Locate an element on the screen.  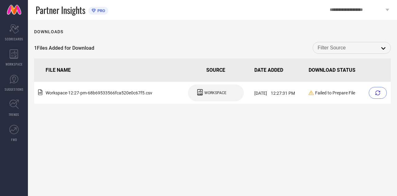
span: PRO is located at coordinates (100, 11).